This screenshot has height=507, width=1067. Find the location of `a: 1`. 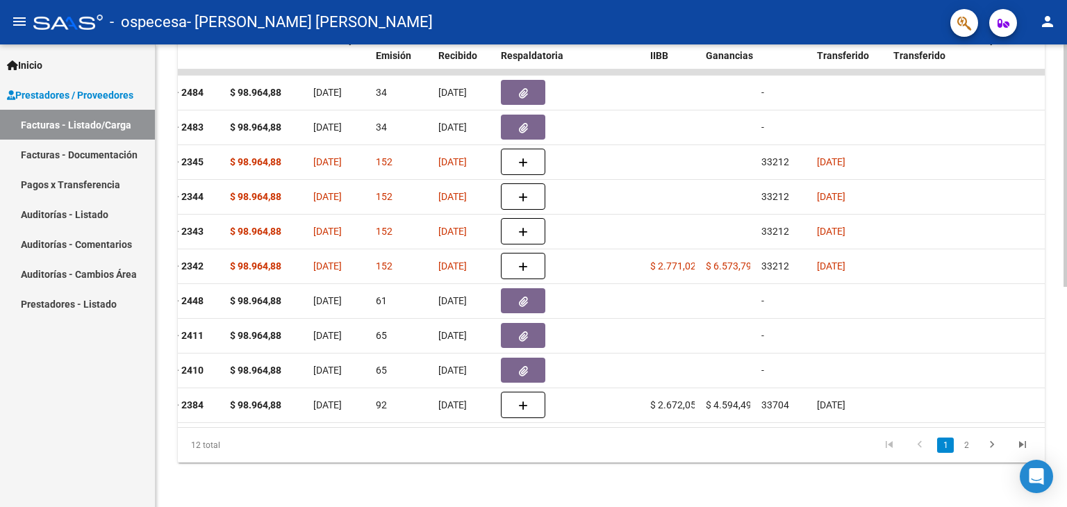

a: 1 is located at coordinates (945, 445).